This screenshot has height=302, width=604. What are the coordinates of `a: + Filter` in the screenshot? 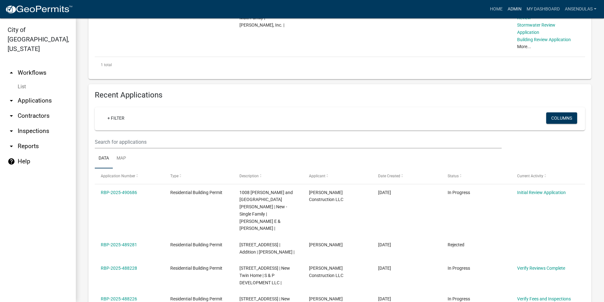 It's located at (116, 118).